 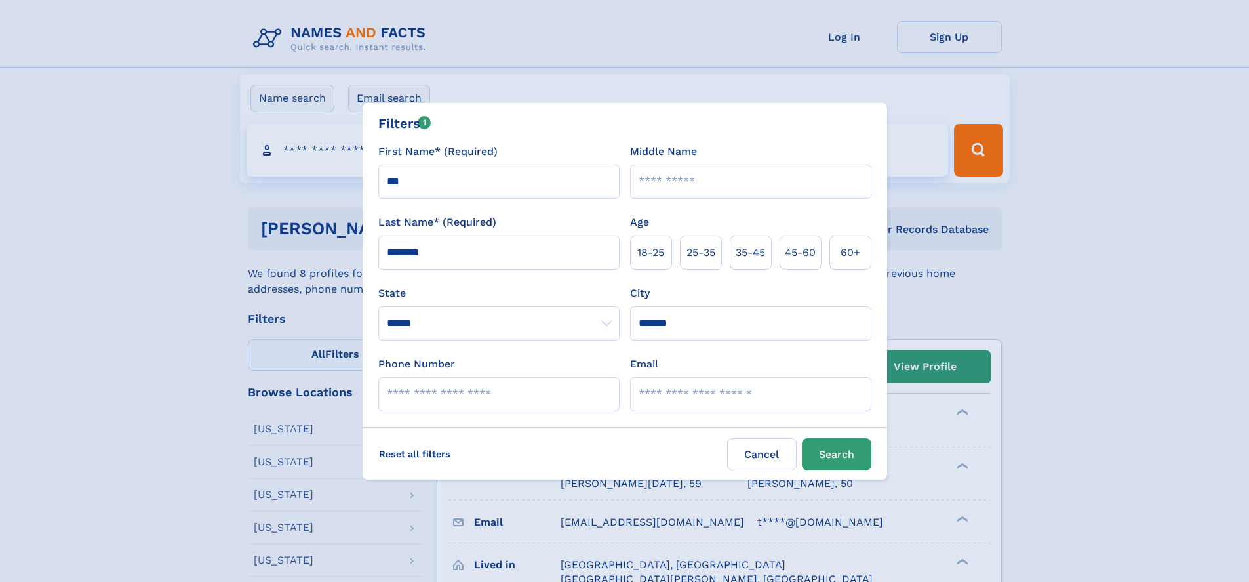 I want to click on label: State, so click(x=499, y=293).